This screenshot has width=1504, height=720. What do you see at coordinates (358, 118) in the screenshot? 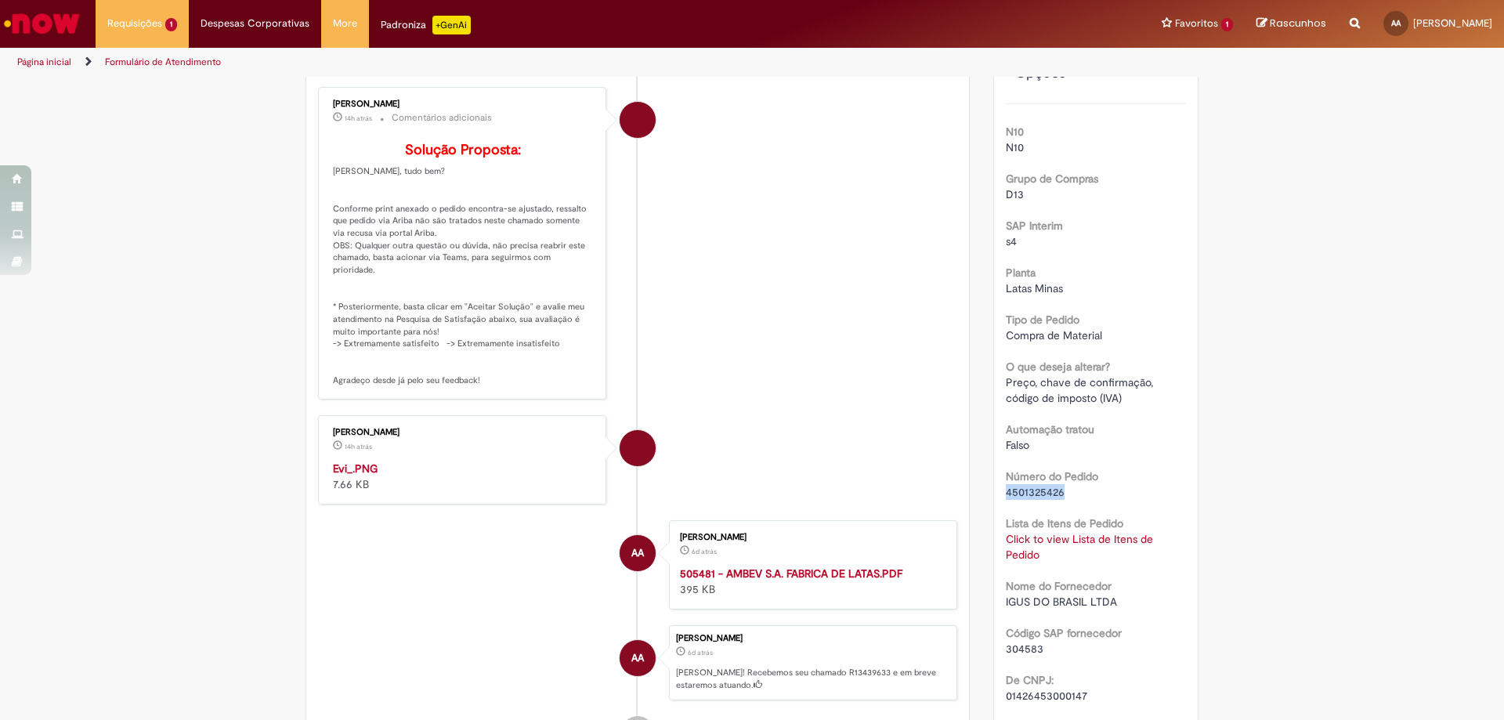
I see `time: 27/08/2025 18:03:30` at bounding box center [358, 118].